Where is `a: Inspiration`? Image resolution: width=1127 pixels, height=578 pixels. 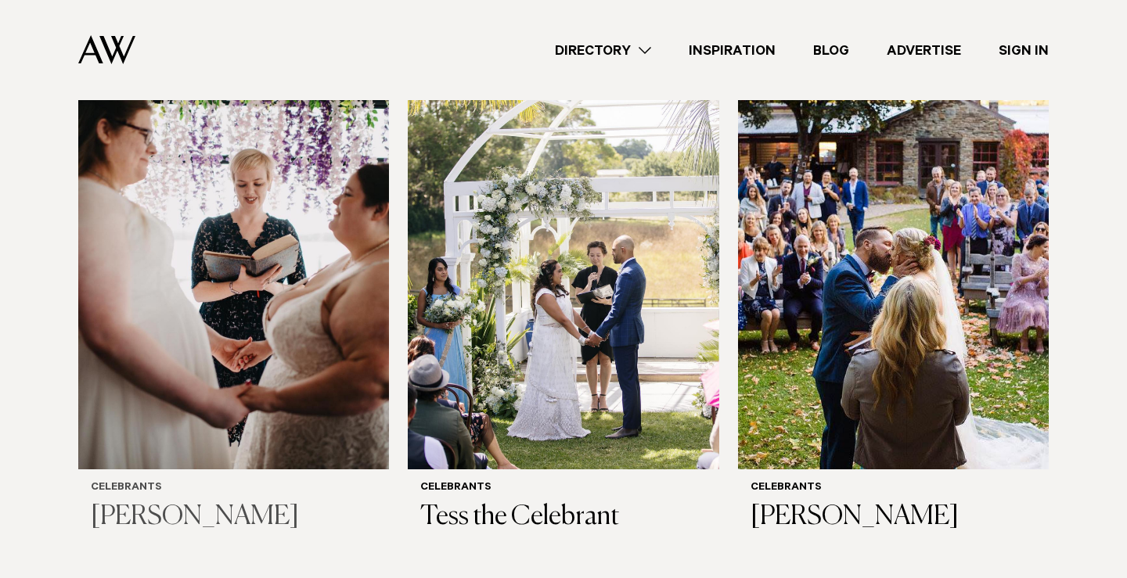
a: Inspiration is located at coordinates (732, 50).